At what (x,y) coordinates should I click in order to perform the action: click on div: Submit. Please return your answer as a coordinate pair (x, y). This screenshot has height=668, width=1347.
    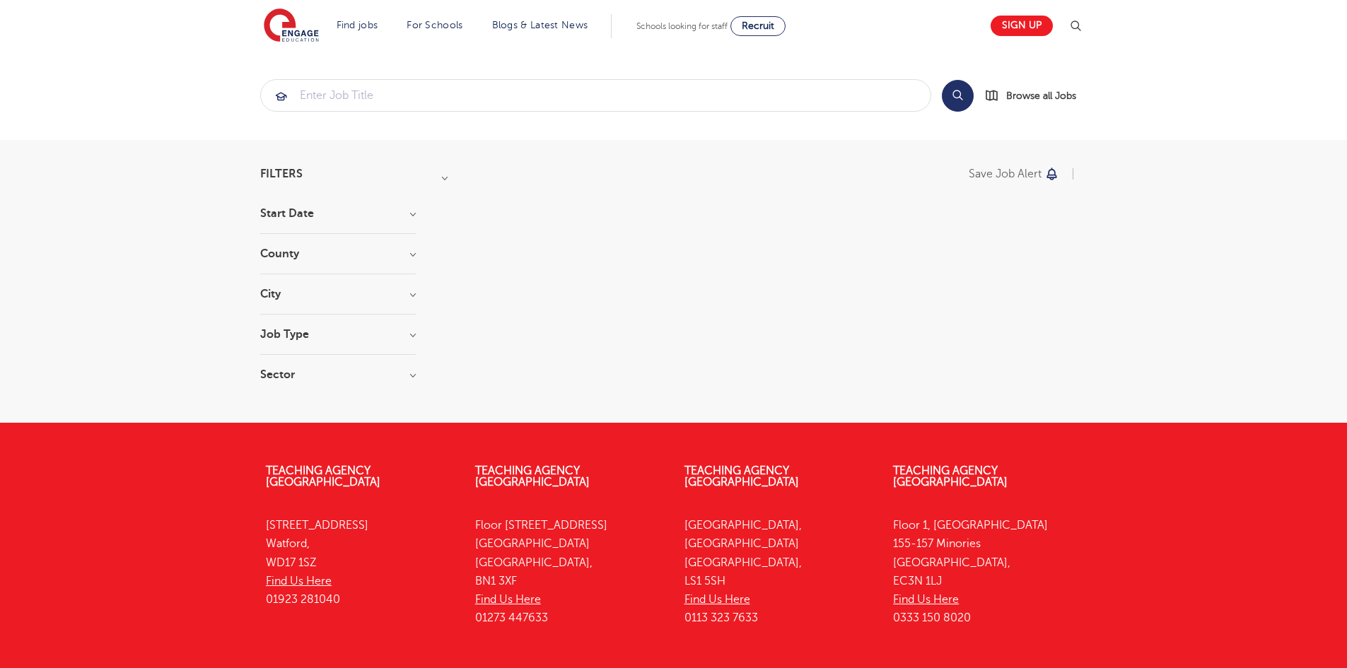
    Looking at the image, I should click on (595, 95).